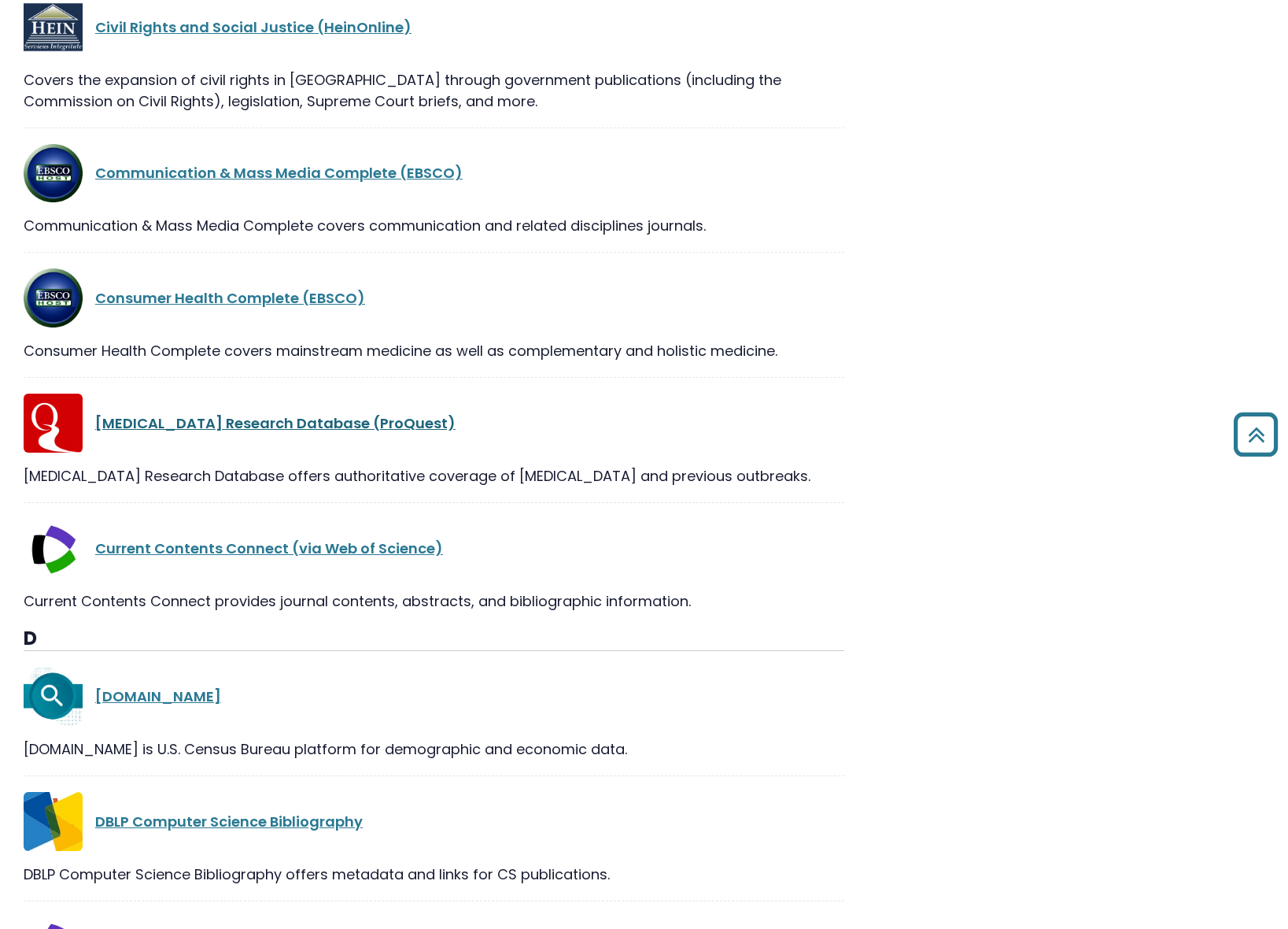 Image resolution: width=1288 pixels, height=929 pixels. I want to click on div: Consumer Health Complete covers mainstream medicine as well as complementary and holistic medicine., so click(433, 350).